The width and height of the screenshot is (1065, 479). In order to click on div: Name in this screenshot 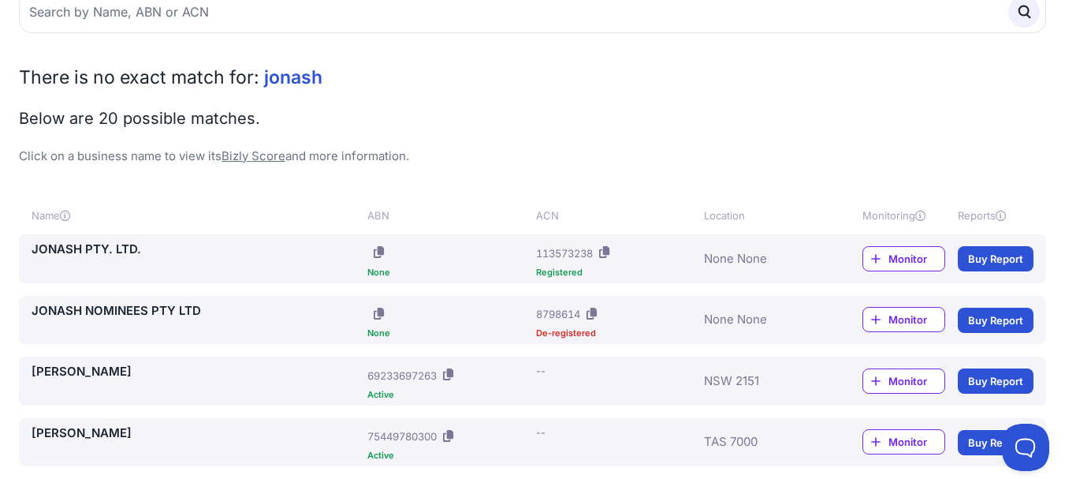, I will do `click(196, 215)`.